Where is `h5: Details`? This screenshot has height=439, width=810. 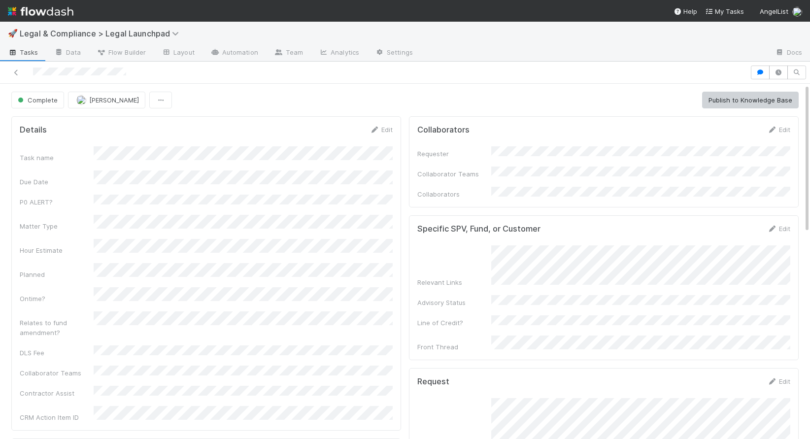 h5: Details is located at coordinates (33, 130).